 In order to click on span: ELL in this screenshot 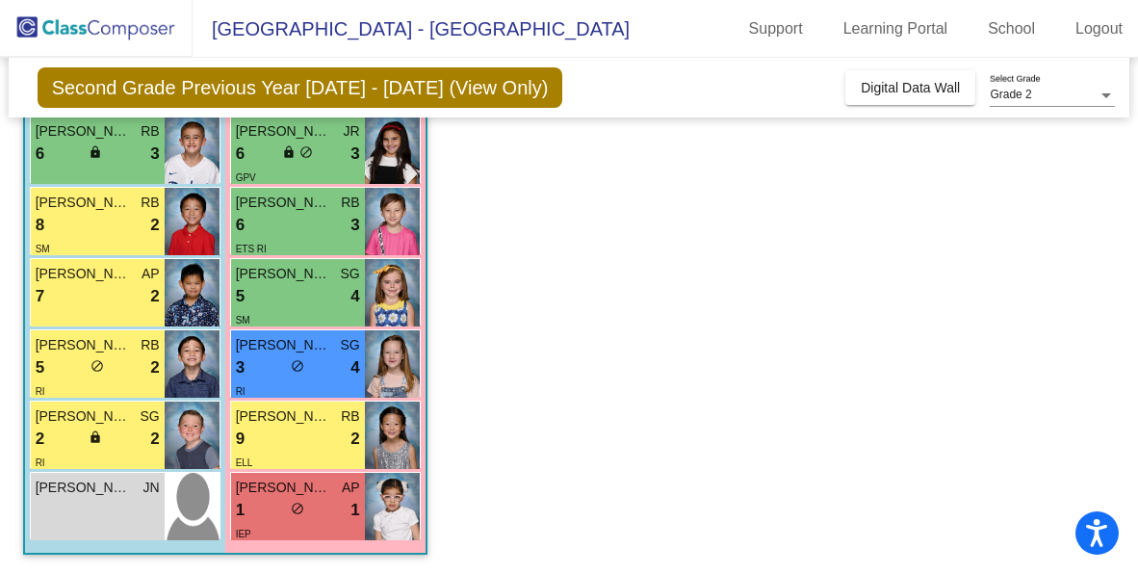, I will do `click(245, 462)`.